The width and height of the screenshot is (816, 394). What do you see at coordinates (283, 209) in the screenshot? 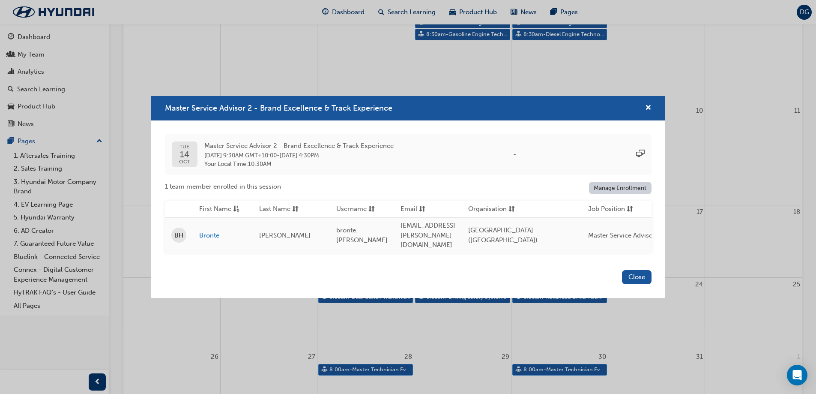
I see `button: Last Namesorting-icon` at bounding box center [283, 209].